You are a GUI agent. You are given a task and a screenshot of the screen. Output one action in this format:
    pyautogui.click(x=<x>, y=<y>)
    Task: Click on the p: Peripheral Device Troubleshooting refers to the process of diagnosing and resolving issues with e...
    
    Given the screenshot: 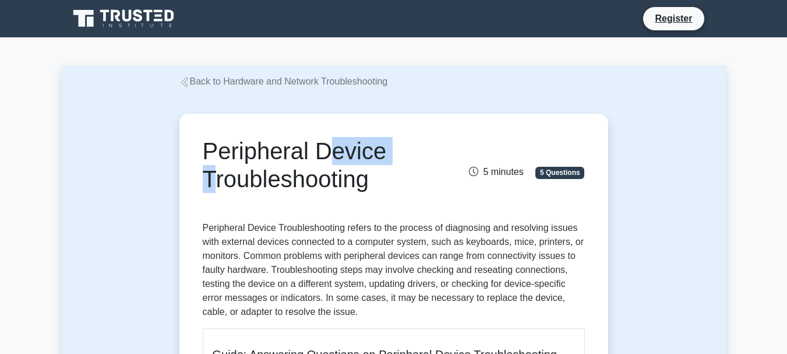 What is the action you would take?
    pyautogui.click(x=394, y=270)
    